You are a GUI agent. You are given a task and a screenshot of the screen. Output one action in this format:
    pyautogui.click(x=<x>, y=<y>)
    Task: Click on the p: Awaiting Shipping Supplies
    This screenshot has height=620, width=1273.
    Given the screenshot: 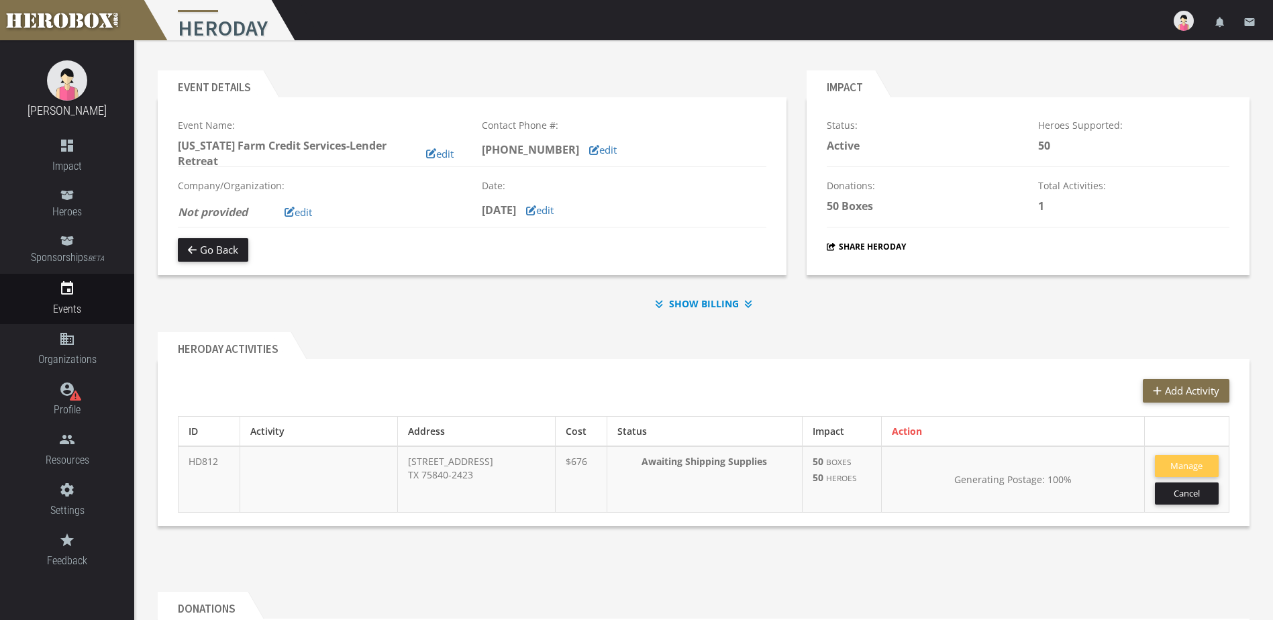 What is the action you would take?
    pyautogui.click(x=705, y=462)
    